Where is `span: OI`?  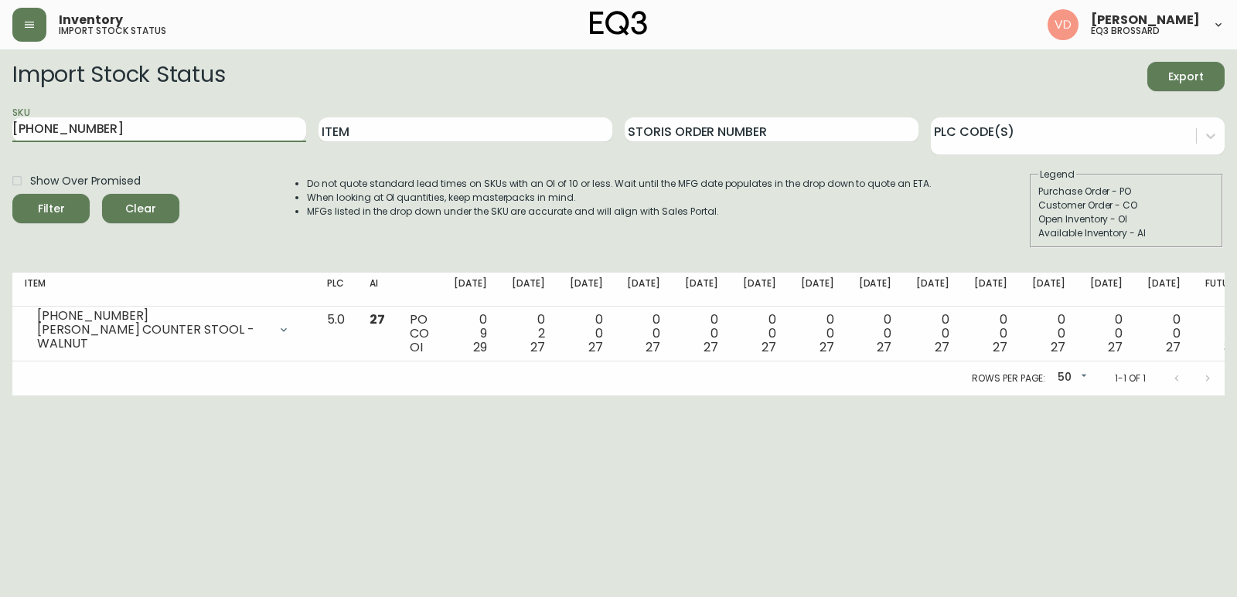
span: OI is located at coordinates (416, 347).